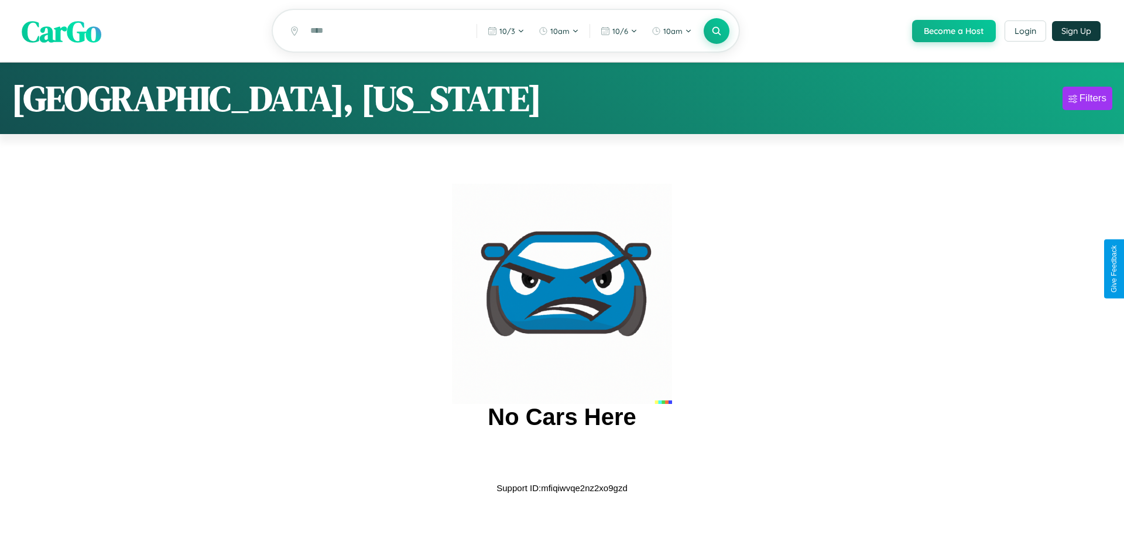 Image resolution: width=1124 pixels, height=538 pixels. I want to click on button: 10/6, so click(619, 31).